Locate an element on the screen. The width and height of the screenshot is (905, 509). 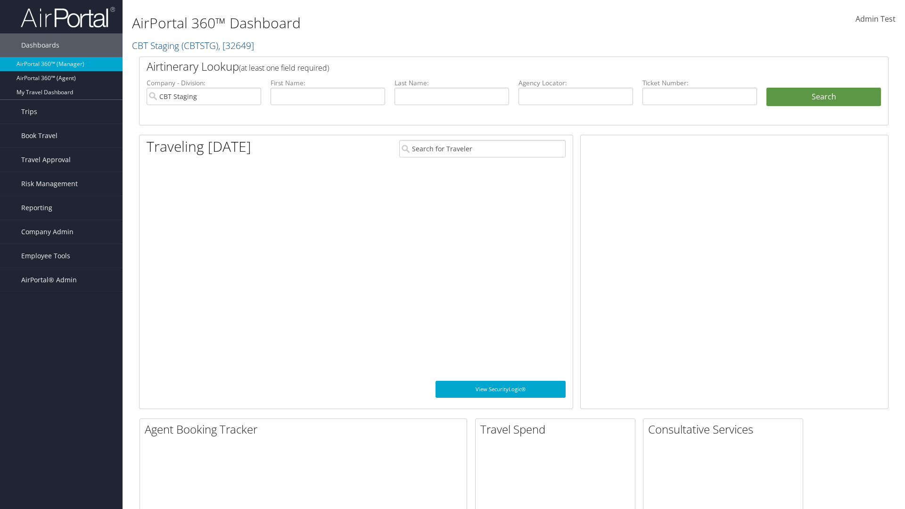
span: (at least one field required) is located at coordinates (284, 68).